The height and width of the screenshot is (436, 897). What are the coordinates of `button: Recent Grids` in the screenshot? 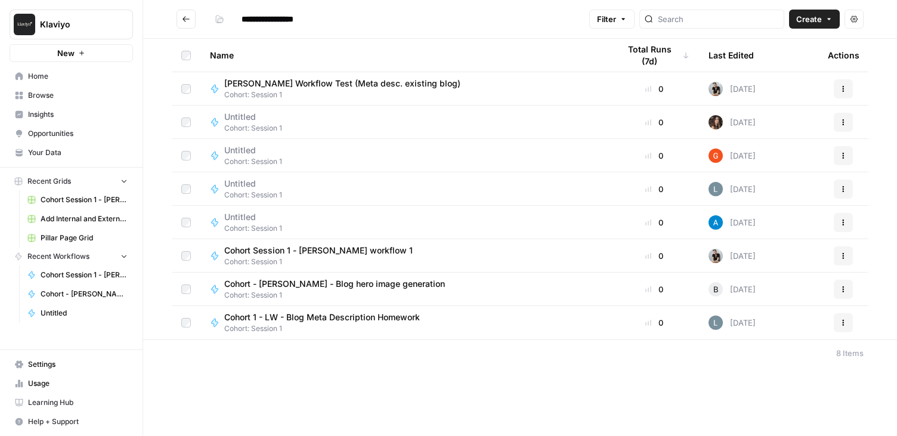 It's located at (71, 181).